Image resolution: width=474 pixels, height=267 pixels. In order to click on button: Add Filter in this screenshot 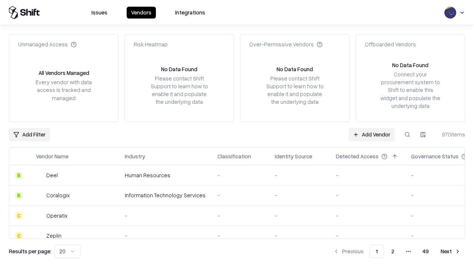, I will do `click(29, 135)`.